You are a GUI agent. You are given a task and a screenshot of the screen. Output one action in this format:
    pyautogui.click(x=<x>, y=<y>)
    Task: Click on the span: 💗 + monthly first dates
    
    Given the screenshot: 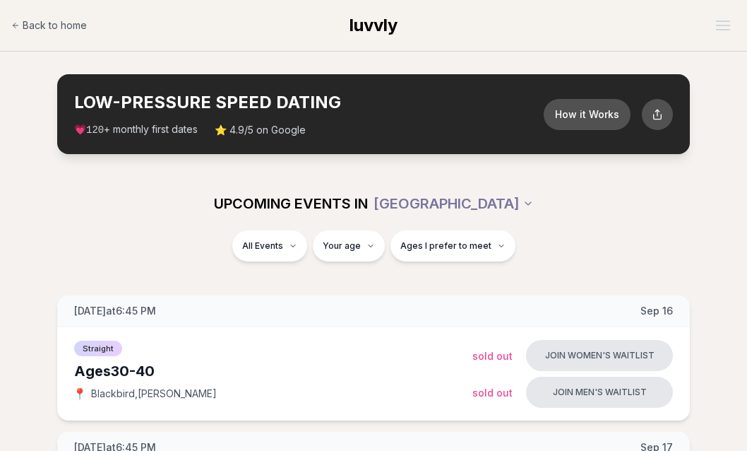 What is the action you would take?
    pyautogui.click(x=136, y=129)
    